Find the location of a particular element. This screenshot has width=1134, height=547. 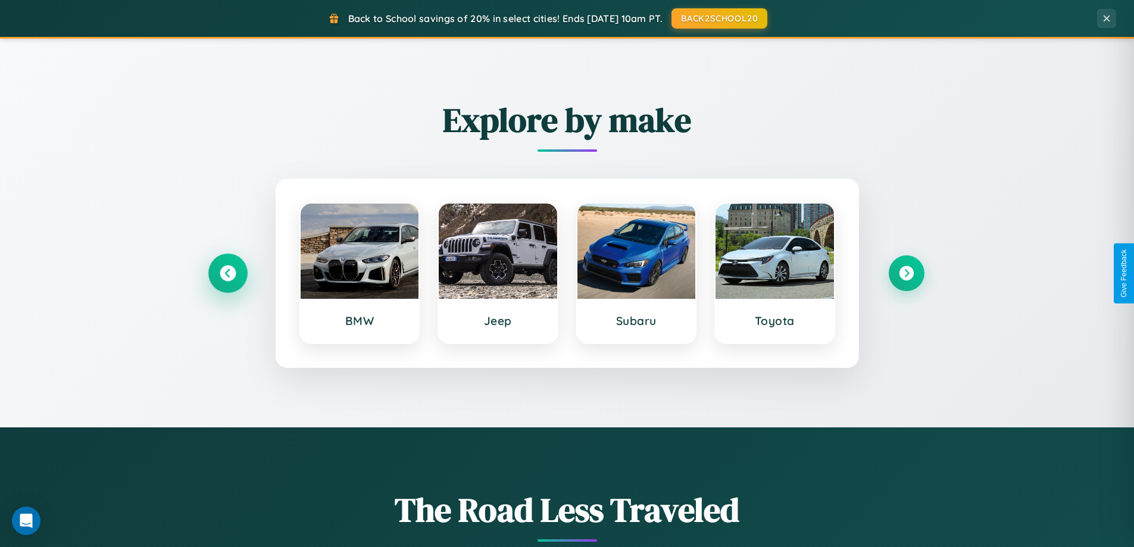

h3: BMW is located at coordinates (359, 321).